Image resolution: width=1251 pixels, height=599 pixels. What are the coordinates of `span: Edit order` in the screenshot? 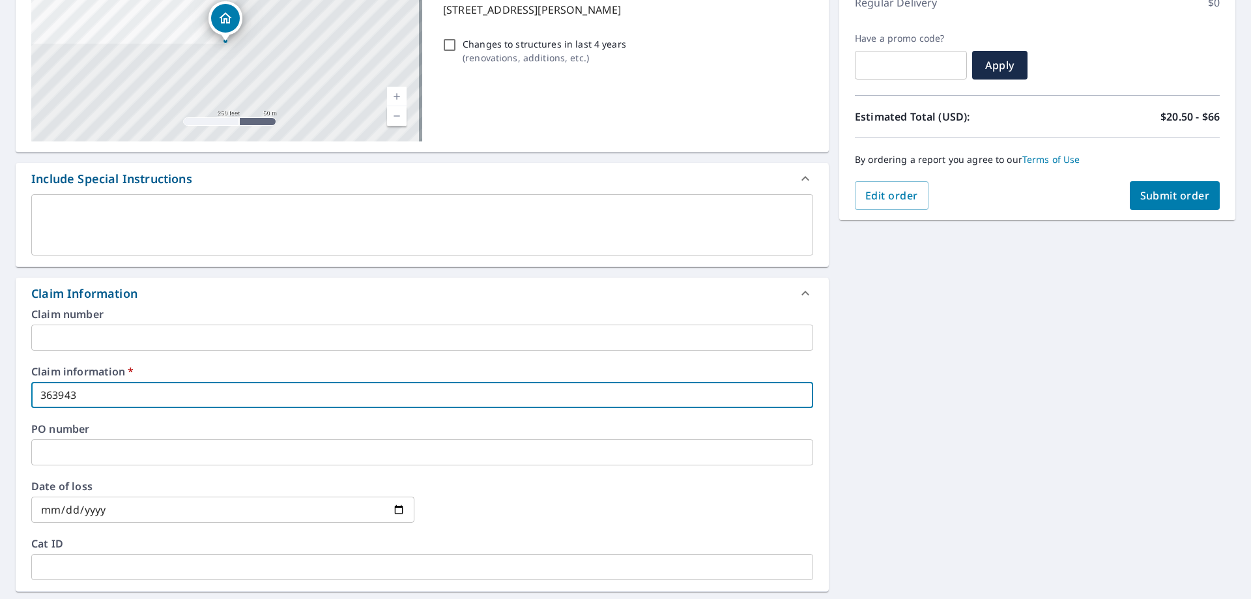 It's located at (891, 195).